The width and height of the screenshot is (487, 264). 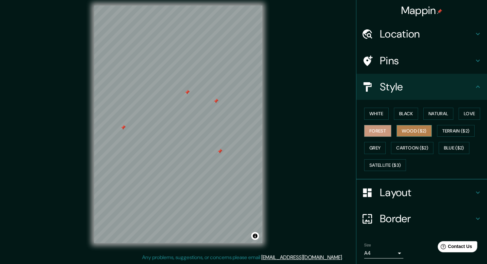 I want to click on div: A4, so click(x=384, y=254).